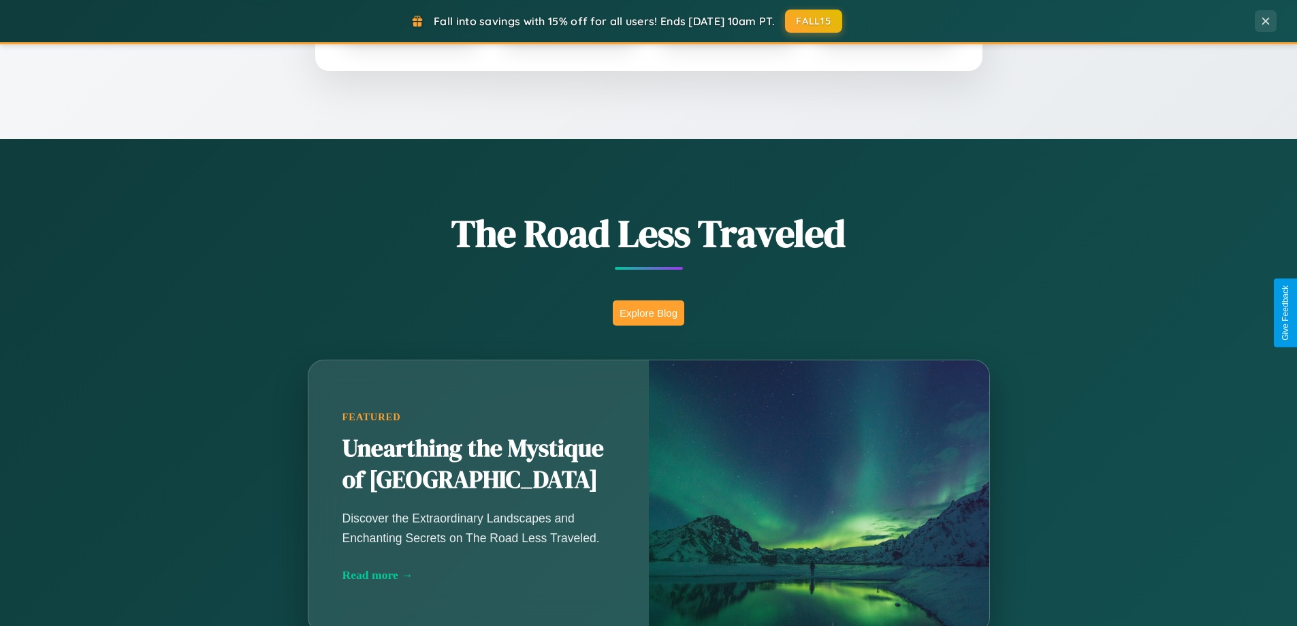  Describe the element at coordinates (479, 417) in the screenshot. I see `div: Featured` at that location.